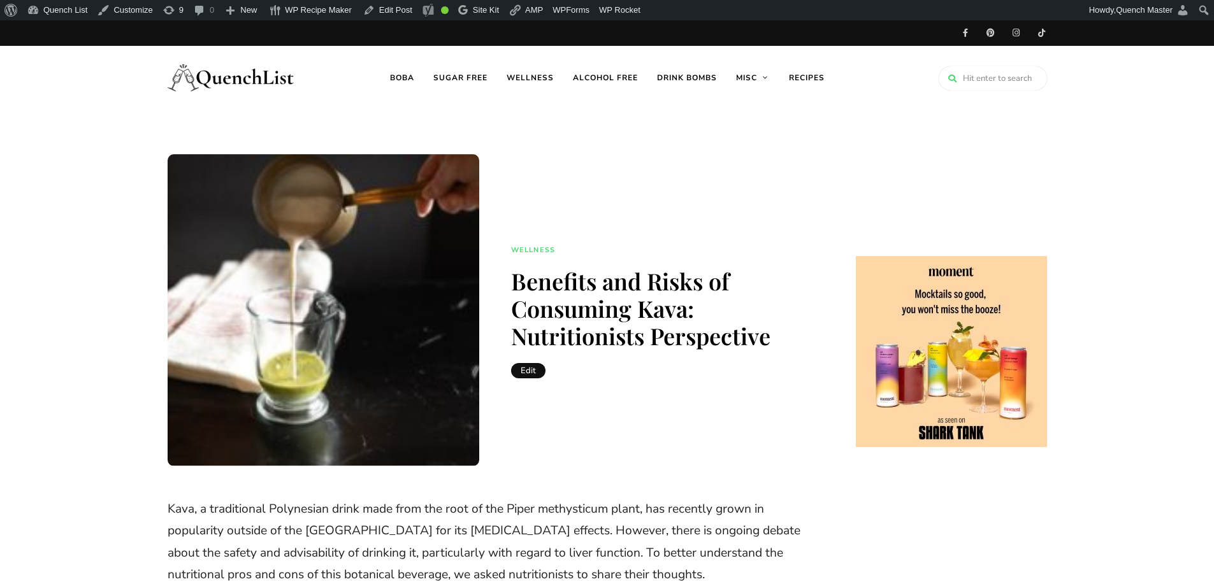 The width and height of the screenshot is (1214, 584). Describe the element at coordinates (402, 78) in the screenshot. I see `a: Boba` at that location.